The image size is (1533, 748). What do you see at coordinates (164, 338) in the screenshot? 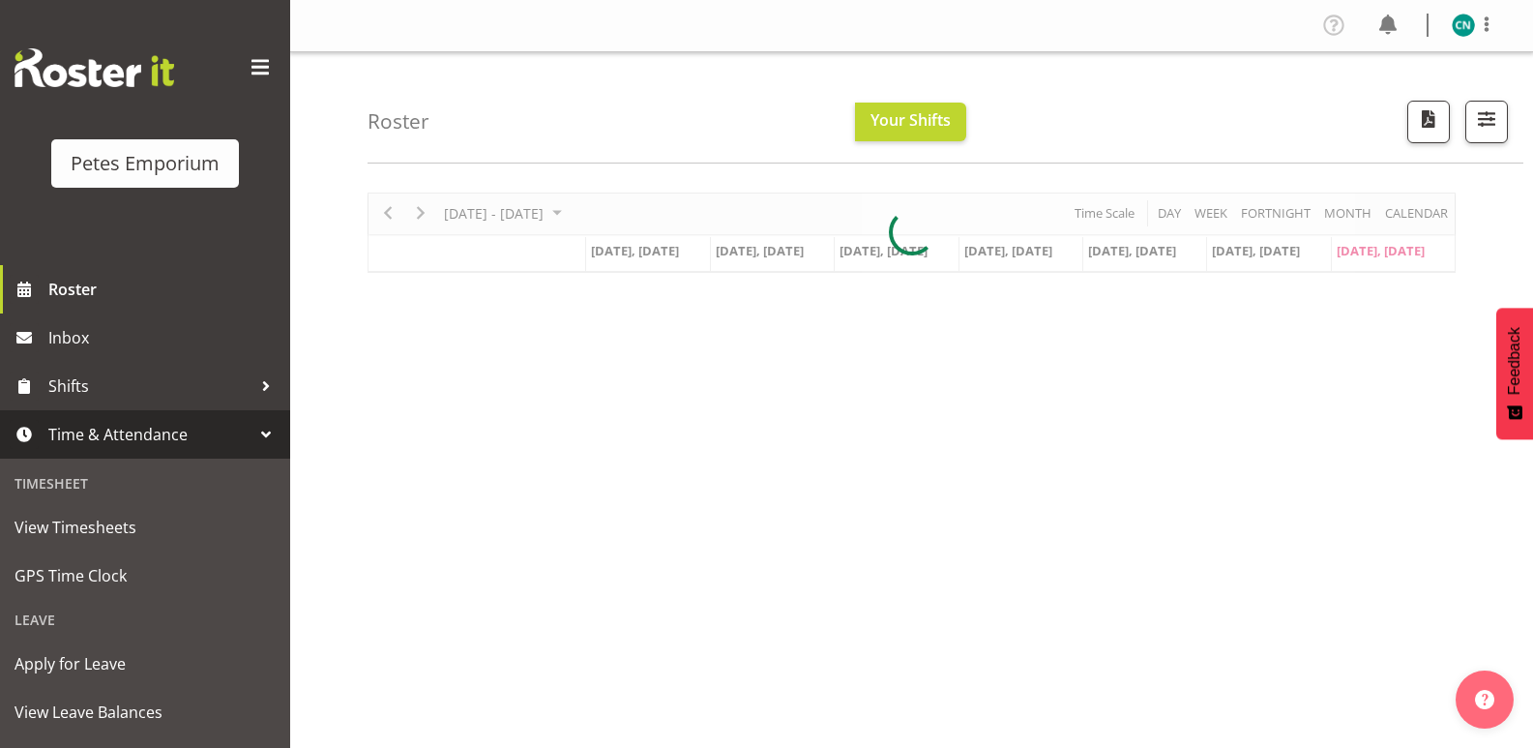
I see `span: Inbox` at bounding box center [164, 338].